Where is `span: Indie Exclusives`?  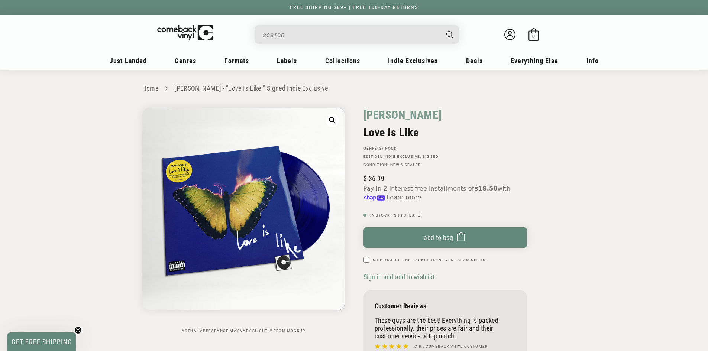 span: Indie Exclusives is located at coordinates (413, 61).